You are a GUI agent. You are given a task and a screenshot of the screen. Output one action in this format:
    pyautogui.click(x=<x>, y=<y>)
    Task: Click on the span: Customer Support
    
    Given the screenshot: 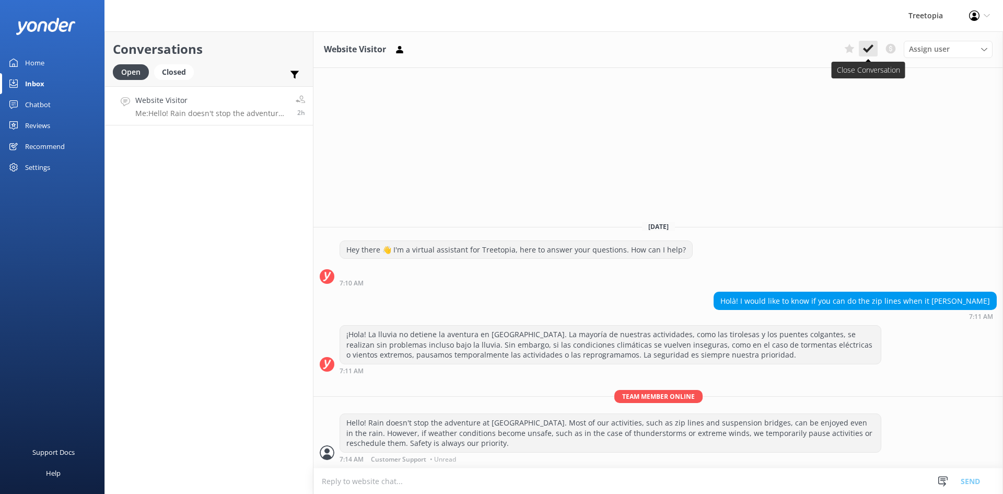 What is the action you would take?
    pyautogui.click(x=399, y=459)
    